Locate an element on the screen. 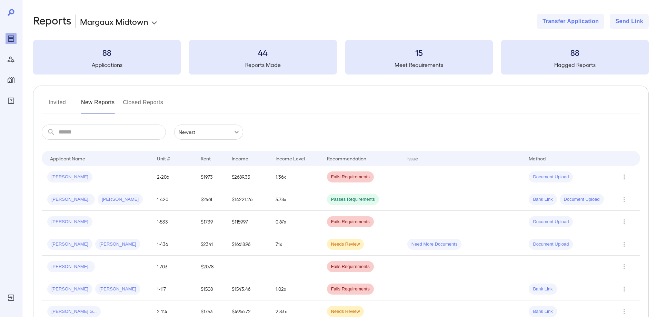 Image resolution: width=657 pixels, height=317 pixels. div: FAQ is located at coordinates (11, 101).